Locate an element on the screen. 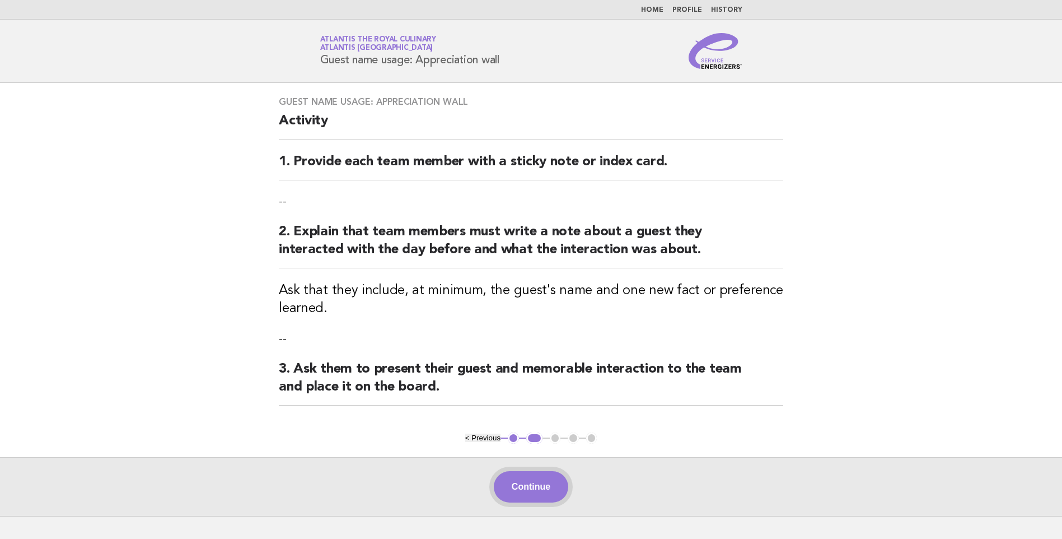 Image resolution: width=1062 pixels, height=539 pixels. a: History is located at coordinates (727, 10).